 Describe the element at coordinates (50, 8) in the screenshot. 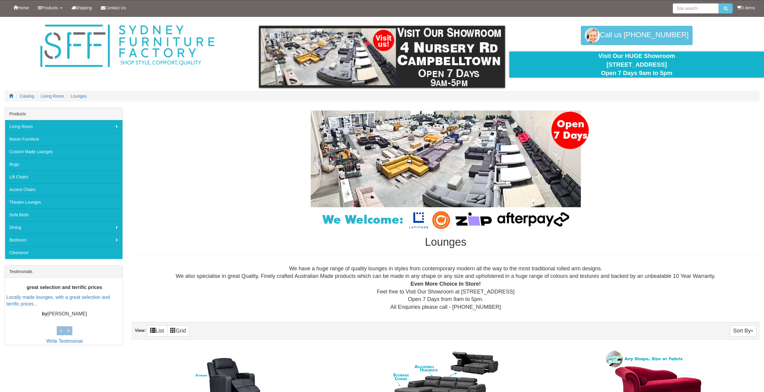

I see `span: Products` at that location.